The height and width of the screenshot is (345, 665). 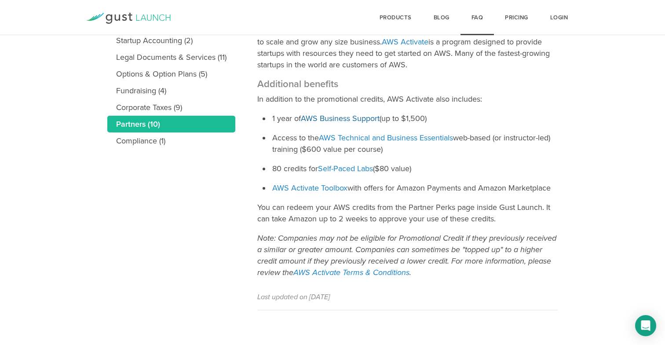 What do you see at coordinates (407, 42) in the screenshot?
I see `p: Amazon Web Services provides startups with low cost, easy to use IT infrastructure (computing pow...` at bounding box center [407, 42].